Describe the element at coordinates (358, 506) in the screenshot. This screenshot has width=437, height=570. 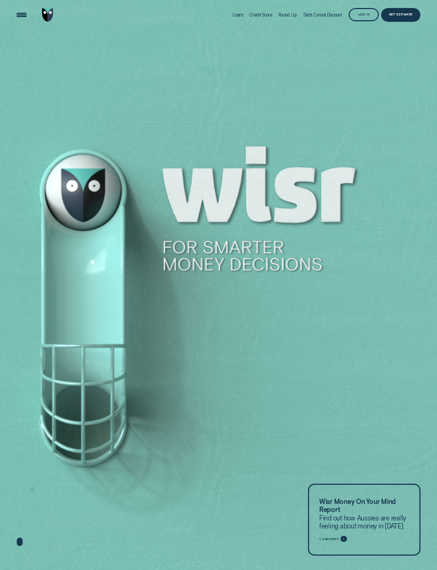
I see `strong: Wisr Money On Your Mind Report` at that location.